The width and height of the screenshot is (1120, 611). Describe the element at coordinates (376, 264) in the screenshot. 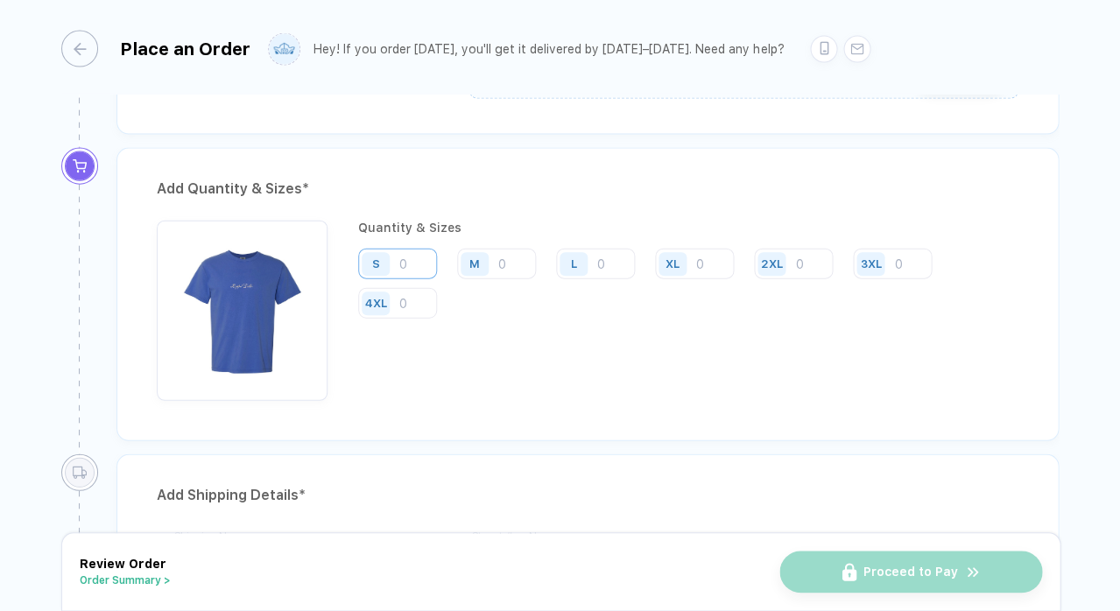

I see `div: S` at that location.